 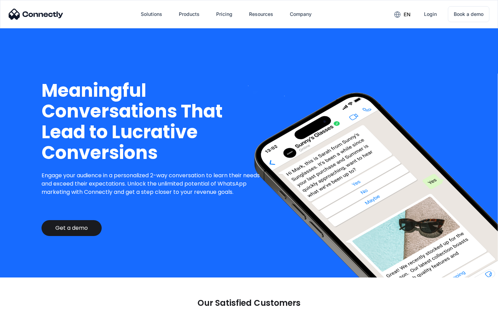 I want to click on a: Book a demo, so click(x=469, y=14).